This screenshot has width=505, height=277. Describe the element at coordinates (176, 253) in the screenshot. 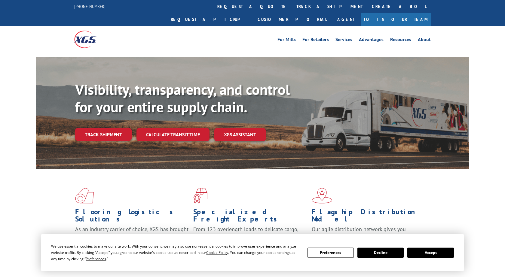

I see `div: We use essential cookies to make our site work. With your consent, we may also use non-essential ...` at that location.